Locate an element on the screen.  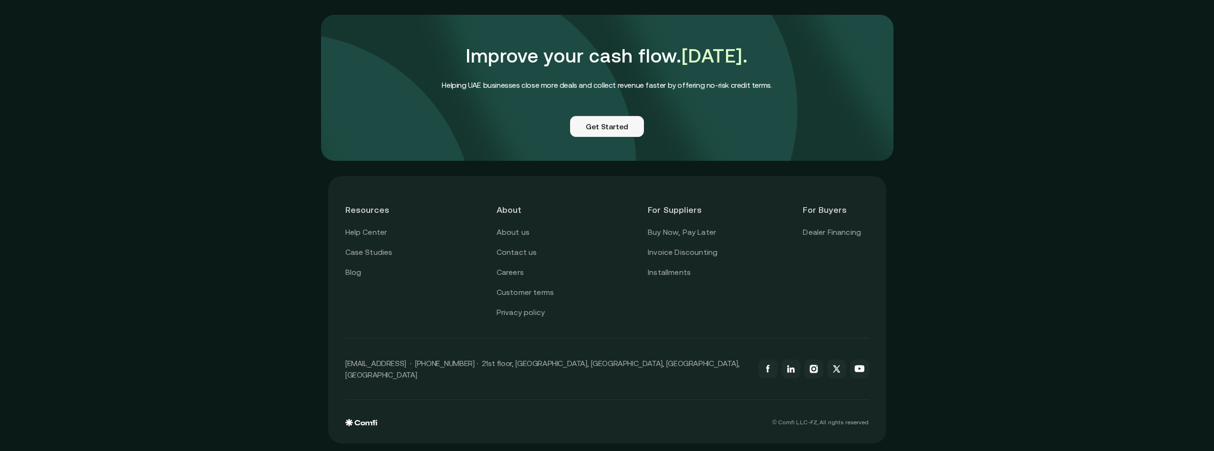
a: About us is located at coordinates (513, 232).